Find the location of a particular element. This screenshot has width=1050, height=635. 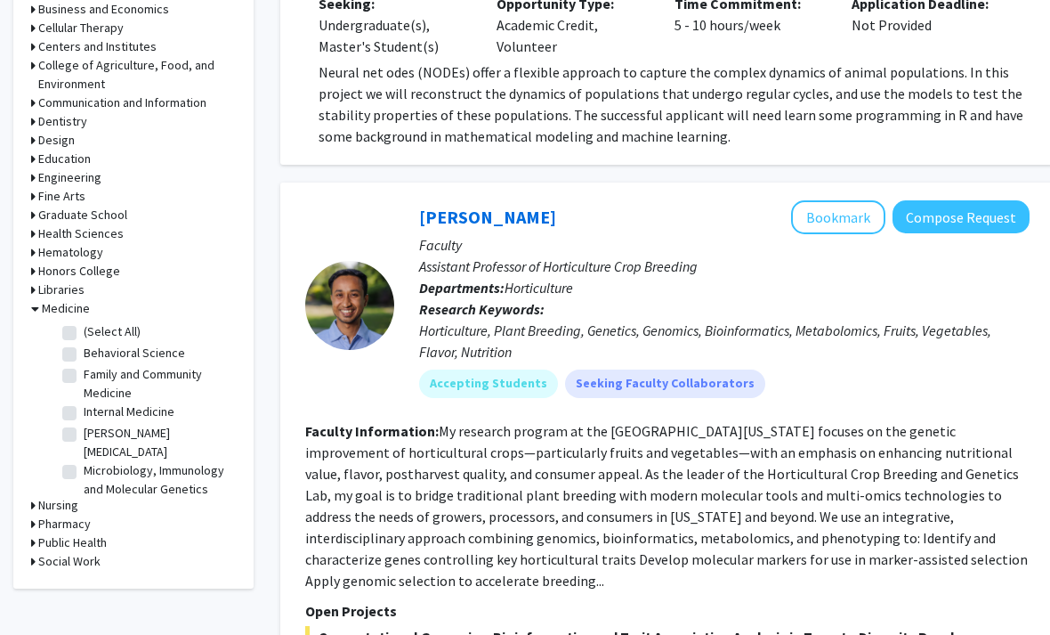

h3: Hematology is located at coordinates (70, 252).